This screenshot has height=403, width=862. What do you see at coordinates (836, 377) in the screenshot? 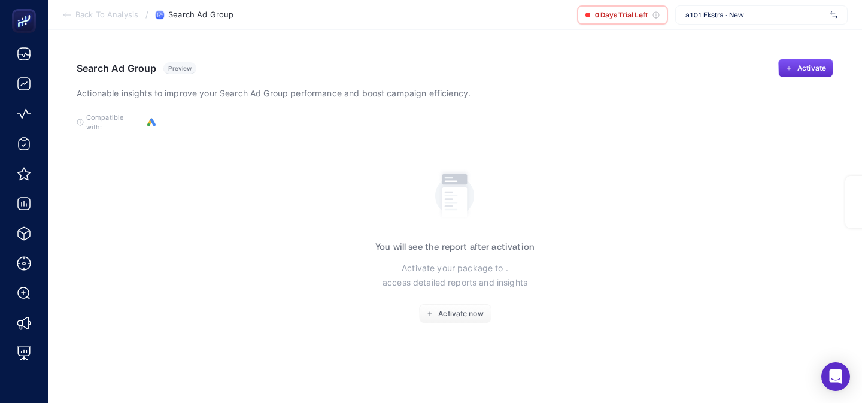
I see `div: Open Intercom Messenger` at bounding box center [836, 377].